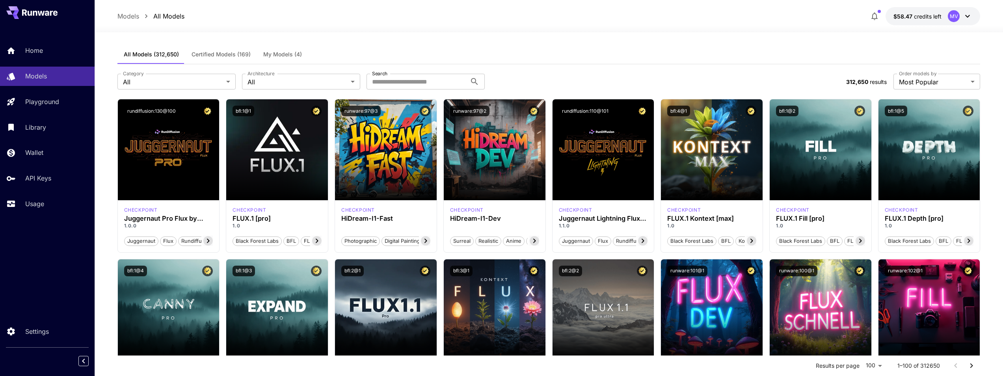  What do you see at coordinates (151, 16) in the screenshot?
I see `nav: breadcrumb` at bounding box center [151, 16].